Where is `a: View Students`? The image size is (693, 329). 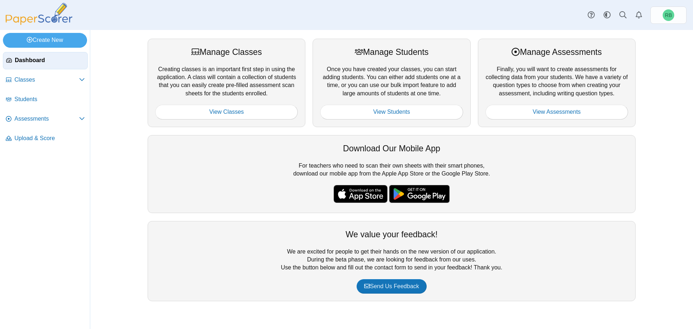 a: View Students is located at coordinates (391, 112).